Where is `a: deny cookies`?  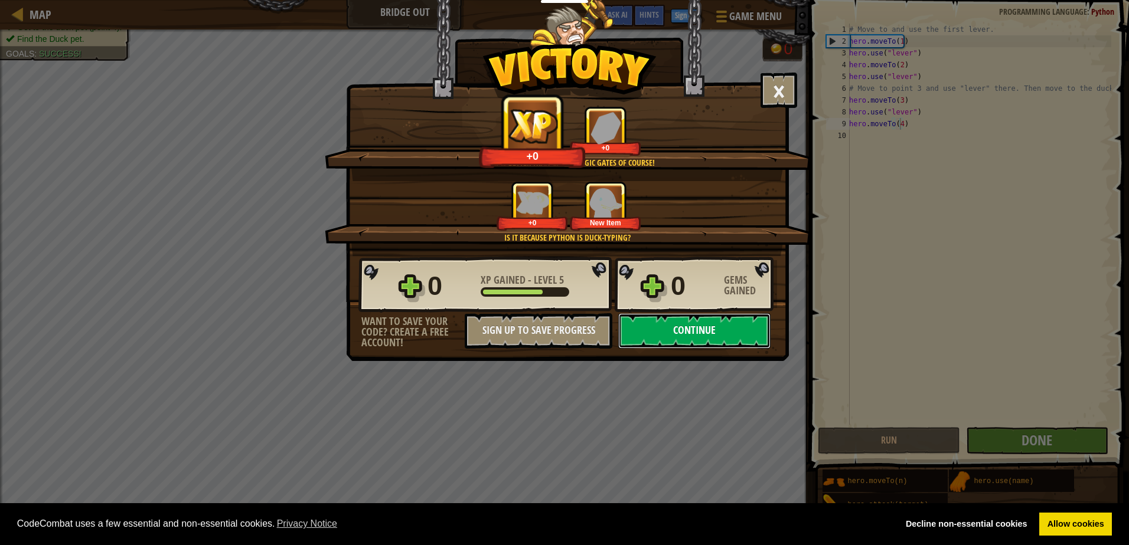
a: deny cookies is located at coordinates (966, 525).